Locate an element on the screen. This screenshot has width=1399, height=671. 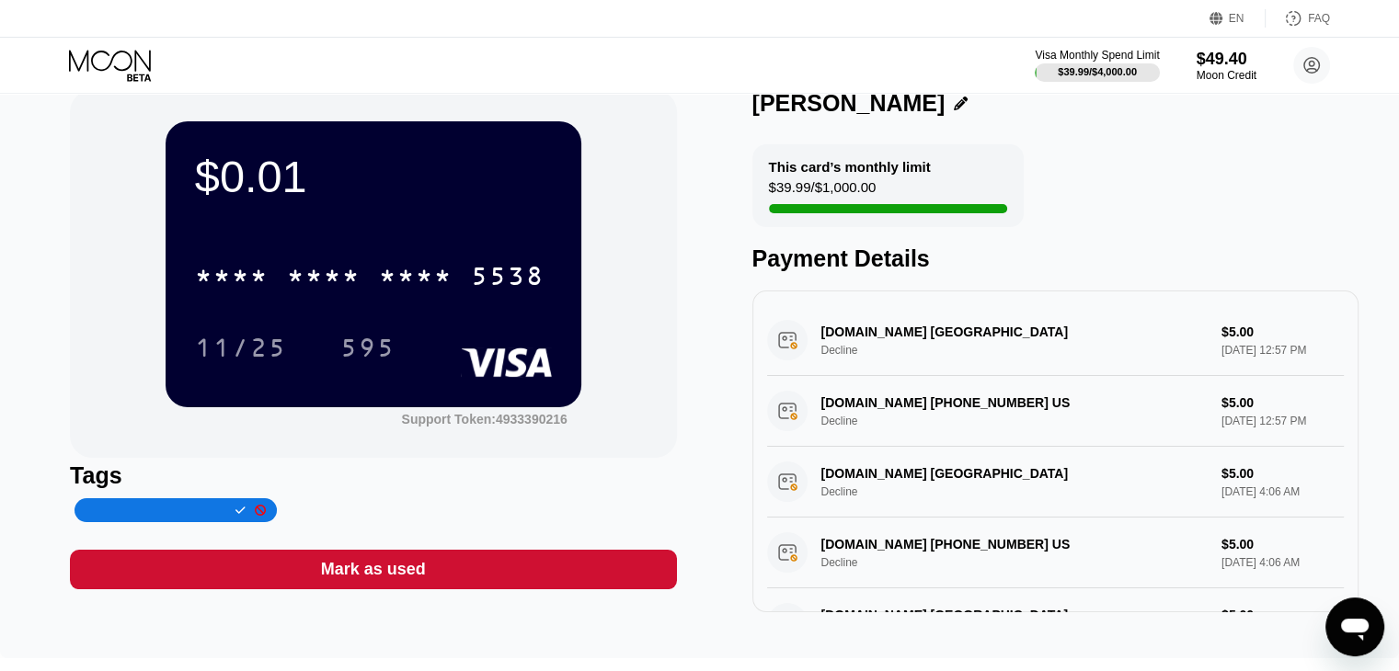
div: This card’s monthly limit is located at coordinates (850, 166).